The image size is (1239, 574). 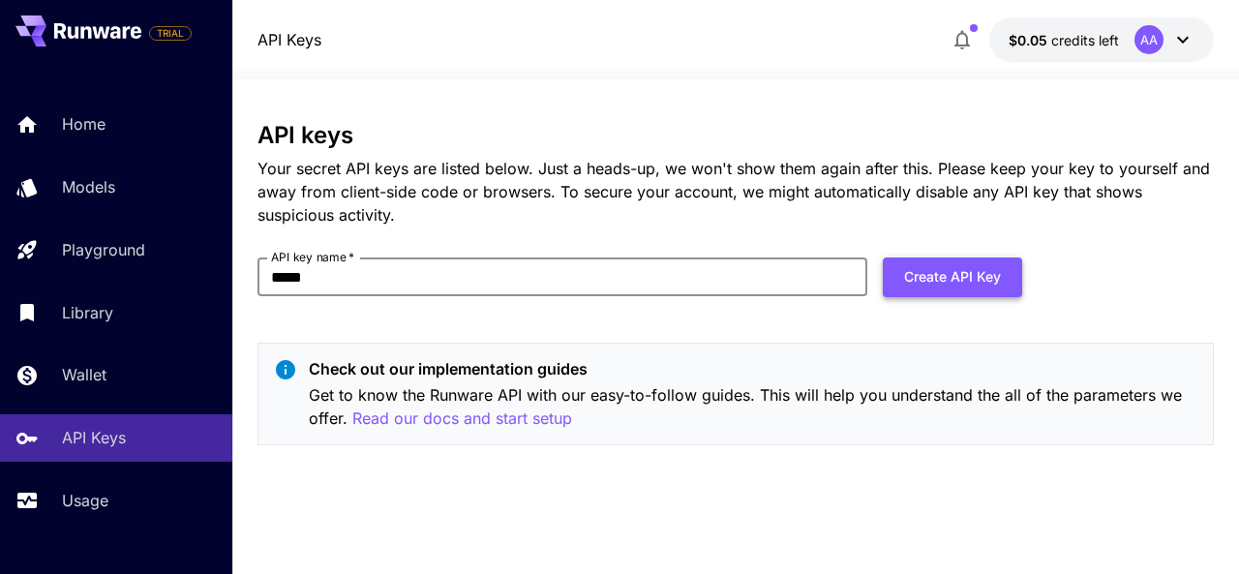 What do you see at coordinates (87, 313) in the screenshot?
I see `p: Library` at bounding box center [87, 313].